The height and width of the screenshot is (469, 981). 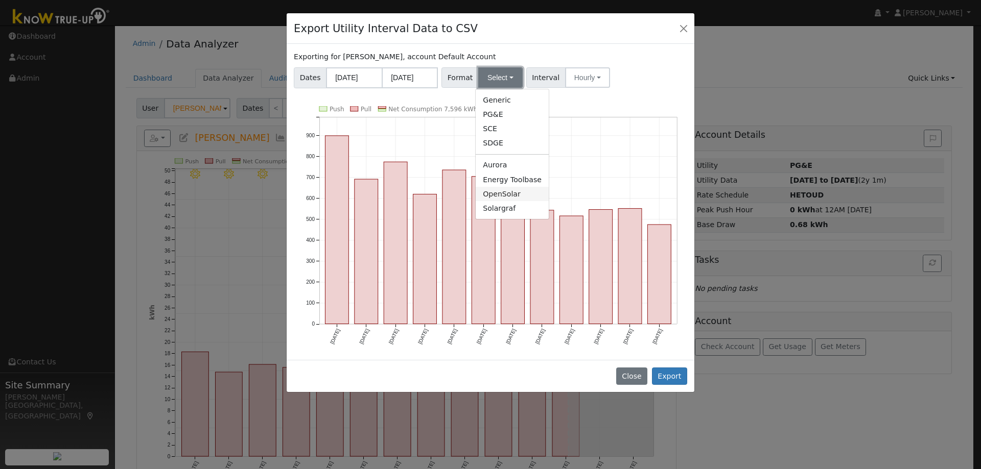 I want to click on a: SCE, so click(x=512, y=129).